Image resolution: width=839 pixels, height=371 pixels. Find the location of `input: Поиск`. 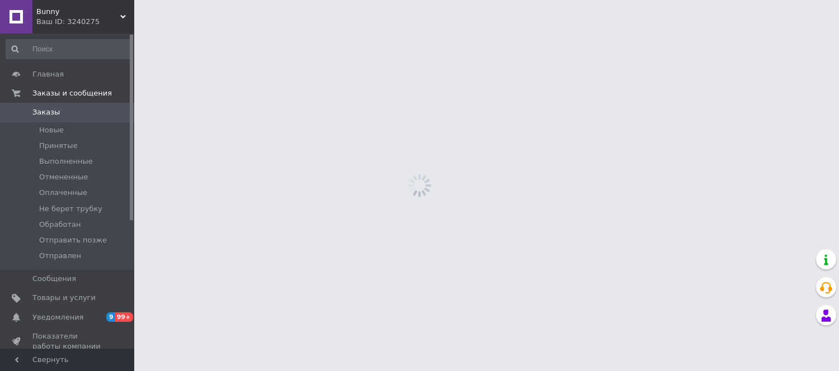

input: Поиск is located at coordinates (69, 49).